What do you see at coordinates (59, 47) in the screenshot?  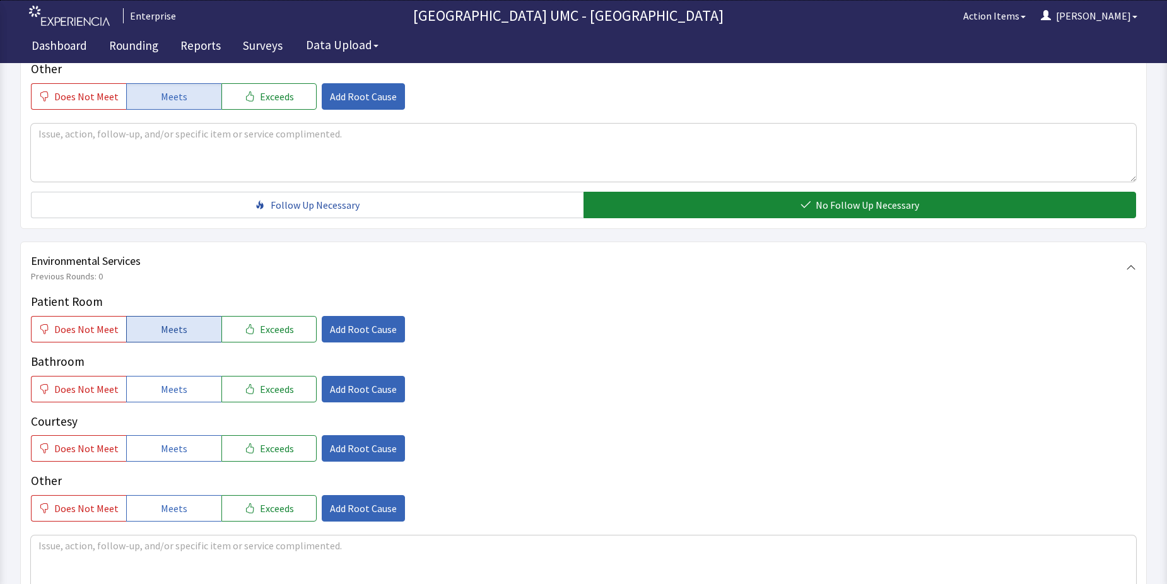 I see `a: Dashboard` at bounding box center [59, 47].